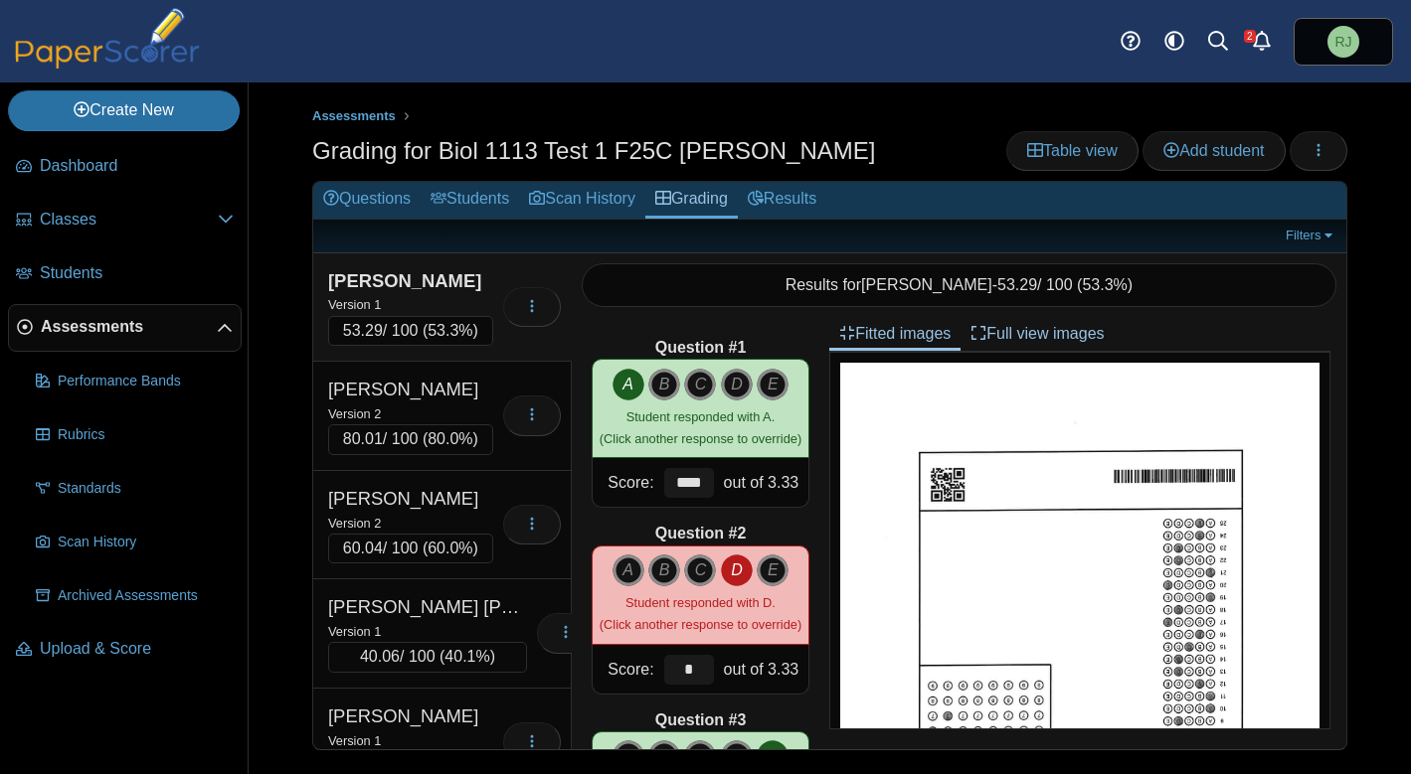 The width and height of the screenshot is (1411, 774). I want to click on span: Students, so click(136, 273).